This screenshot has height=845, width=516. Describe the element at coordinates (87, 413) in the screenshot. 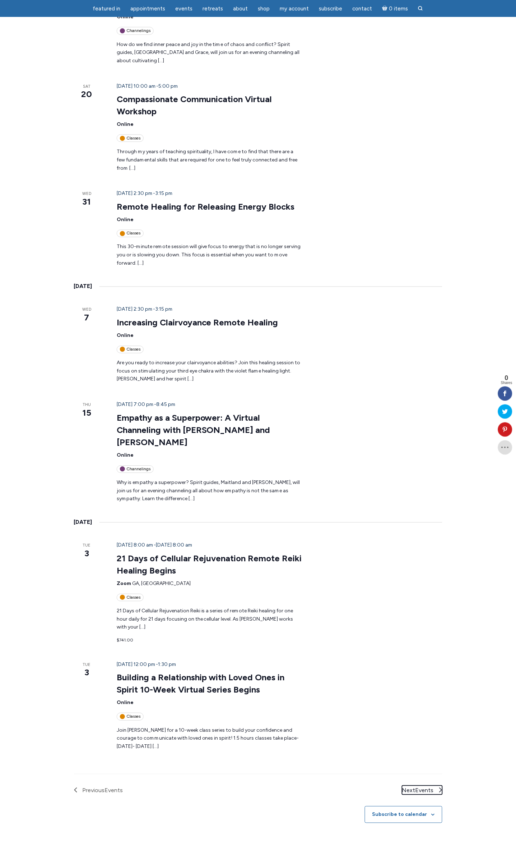

I see `span: 15` at that location.